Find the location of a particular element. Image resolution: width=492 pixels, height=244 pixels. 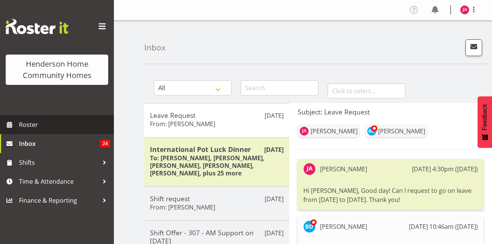

span: Time & Attendance is located at coordinates (59, 182).